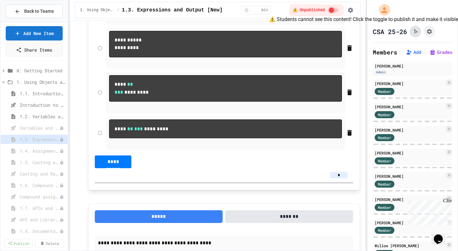  Describe the element at coordinates (381, 72) in the screenshot. I see `div: Admin` at that location.